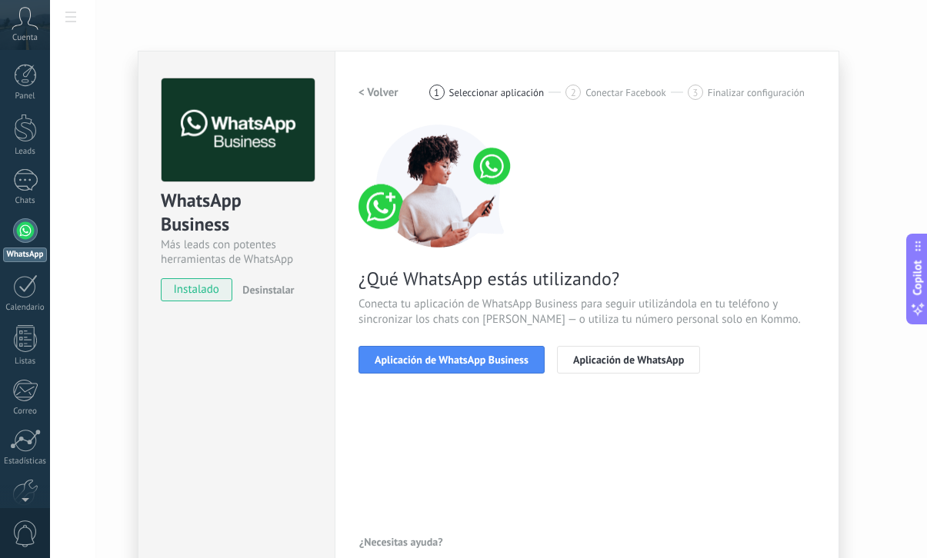 This screenshot has height=558, width=927. I want to click on div: Chats, so click(25, 201).